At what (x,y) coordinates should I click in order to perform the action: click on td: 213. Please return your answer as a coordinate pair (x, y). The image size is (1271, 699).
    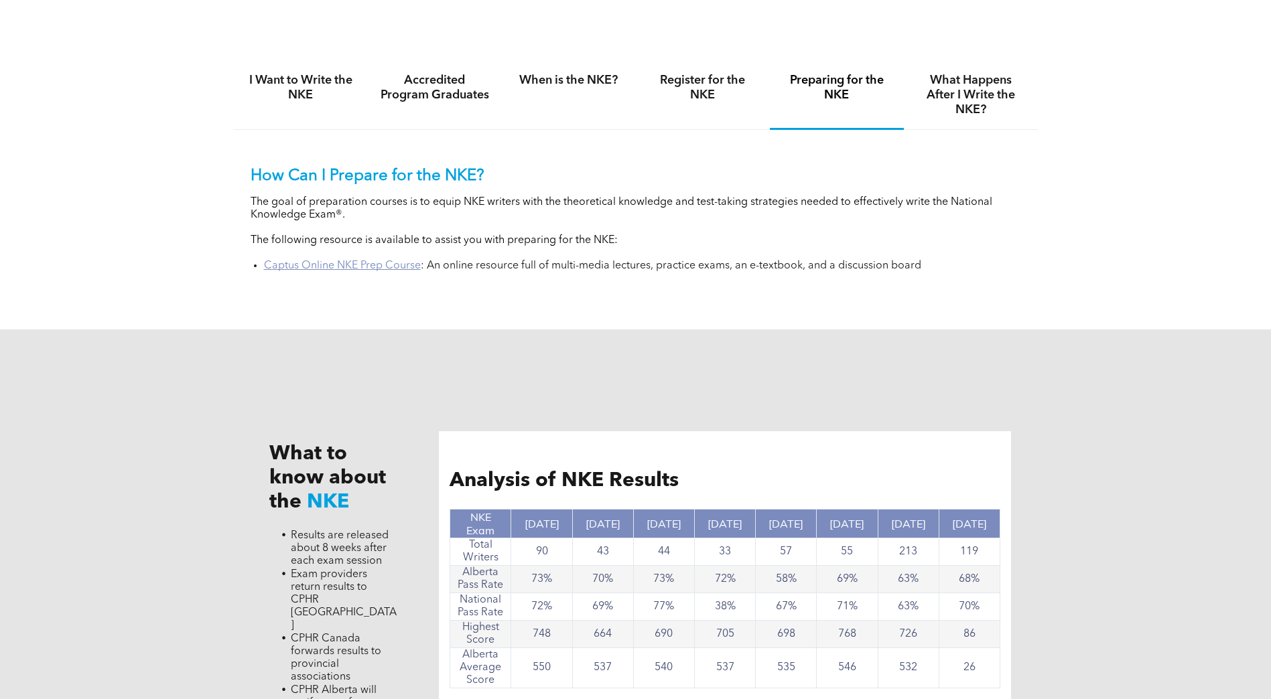
    Looking at the image, I should click on (908, 552).